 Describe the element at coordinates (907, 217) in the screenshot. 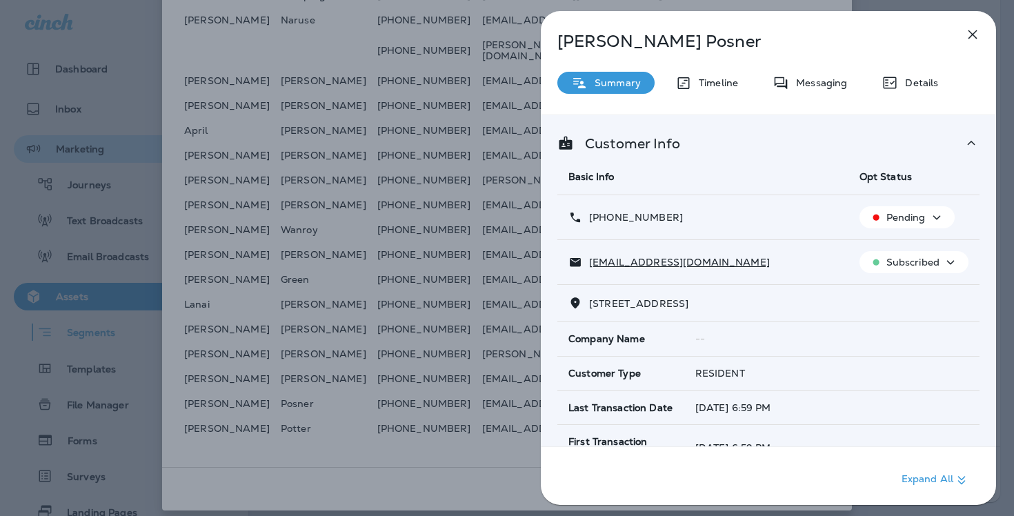

I see `button: Pending` at that location.